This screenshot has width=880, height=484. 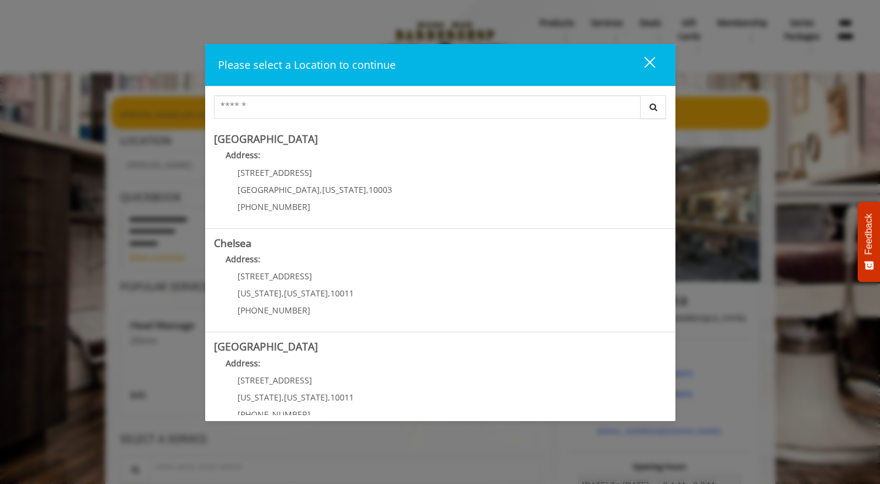 What do you see at coordinates (307, 65) in the screenshot?
I see `span: Please select a Location to continue` at bounding box center [307, 65].